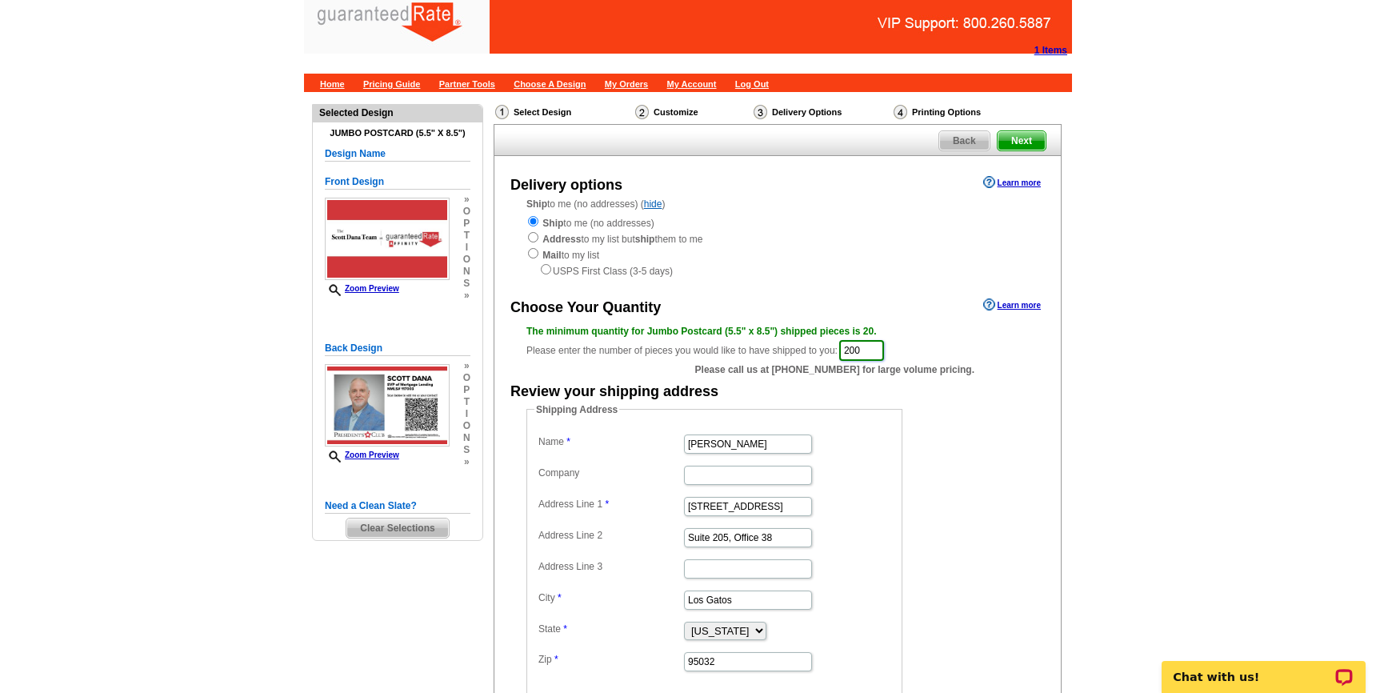  Describe the element at coordinates (398, 348) in the screenshot. I see `h5: Back Design` at that location.